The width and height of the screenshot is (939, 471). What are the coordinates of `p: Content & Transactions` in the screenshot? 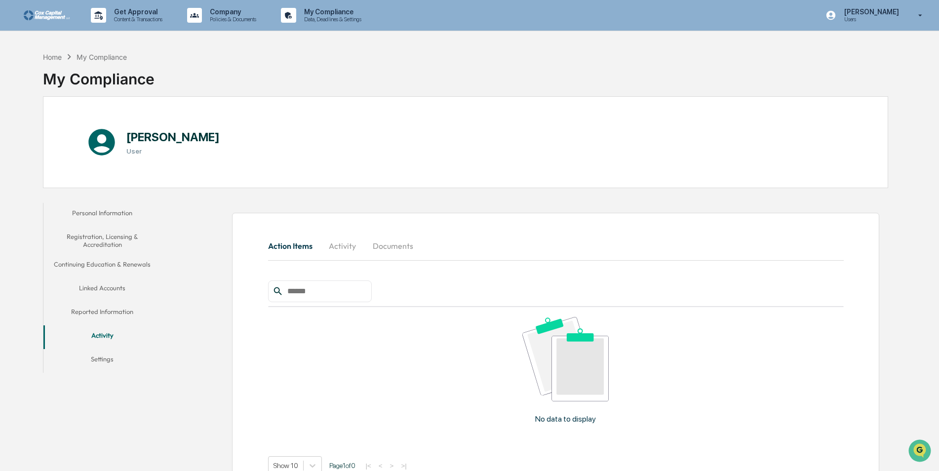 It's located at (137, 19).